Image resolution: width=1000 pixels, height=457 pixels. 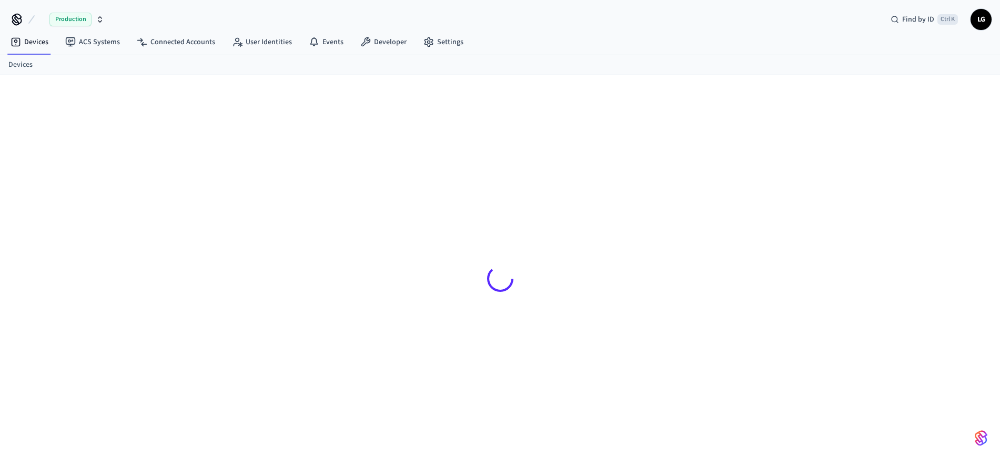 I want to click on span: Ctrl K, so click(x=948, y=19).